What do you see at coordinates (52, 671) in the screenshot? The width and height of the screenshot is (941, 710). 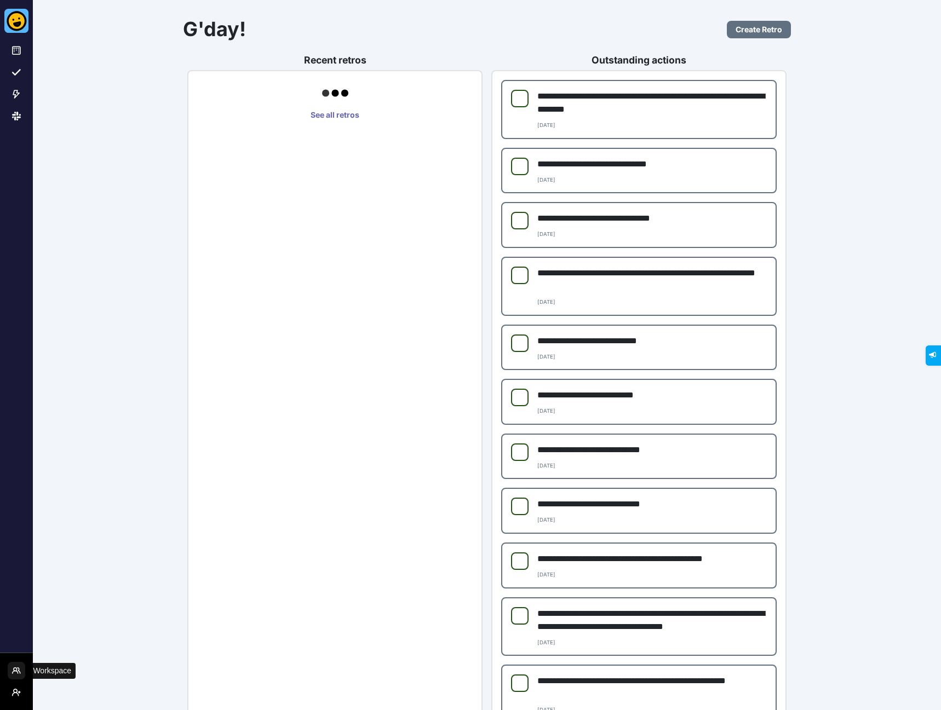 I see `div: Workspace` at bounding box center [52, 671].